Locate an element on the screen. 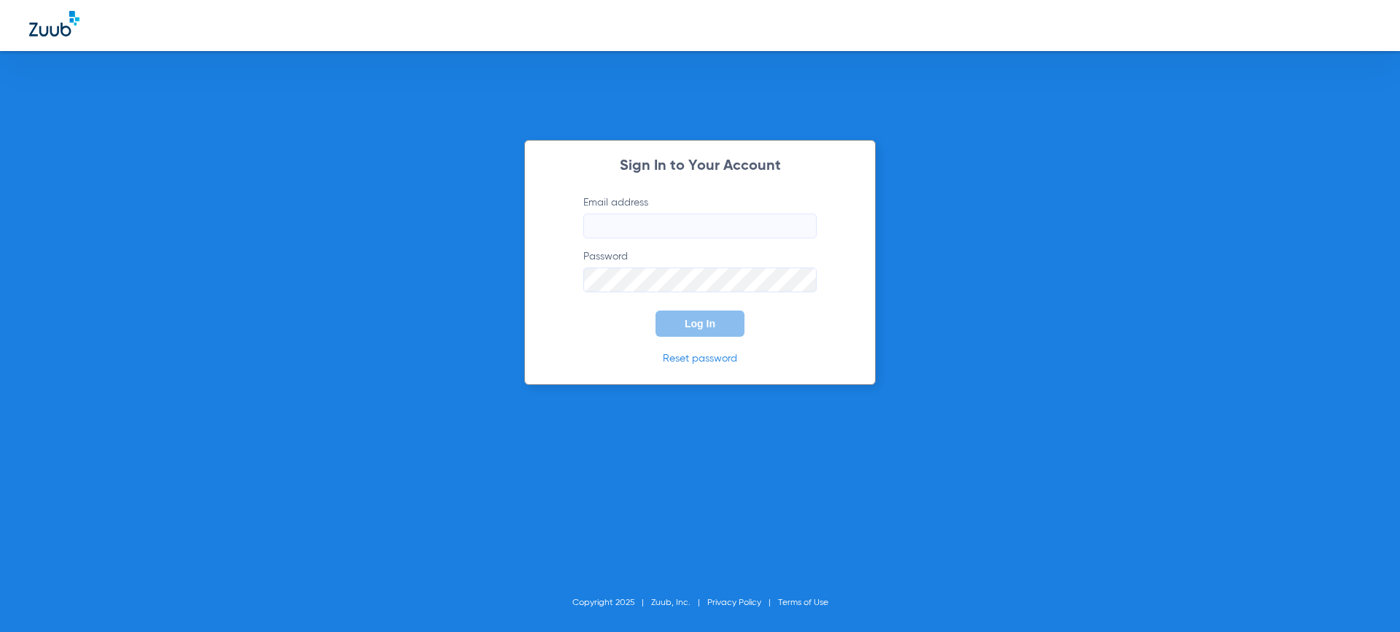 Image resolution: width=1400 pixels, height=632 pixels. a: Privacy Policy is located at coordinates (734, 603).